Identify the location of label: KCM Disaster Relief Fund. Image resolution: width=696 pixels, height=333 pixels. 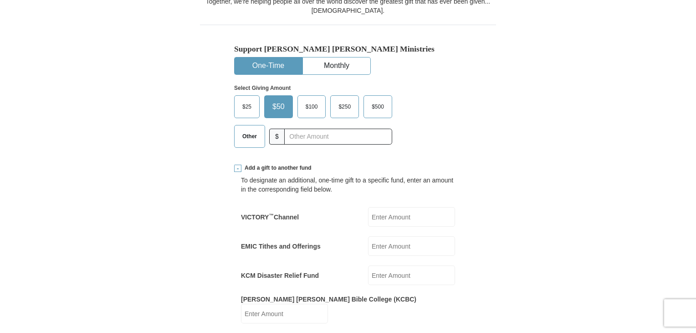
(280, 275).